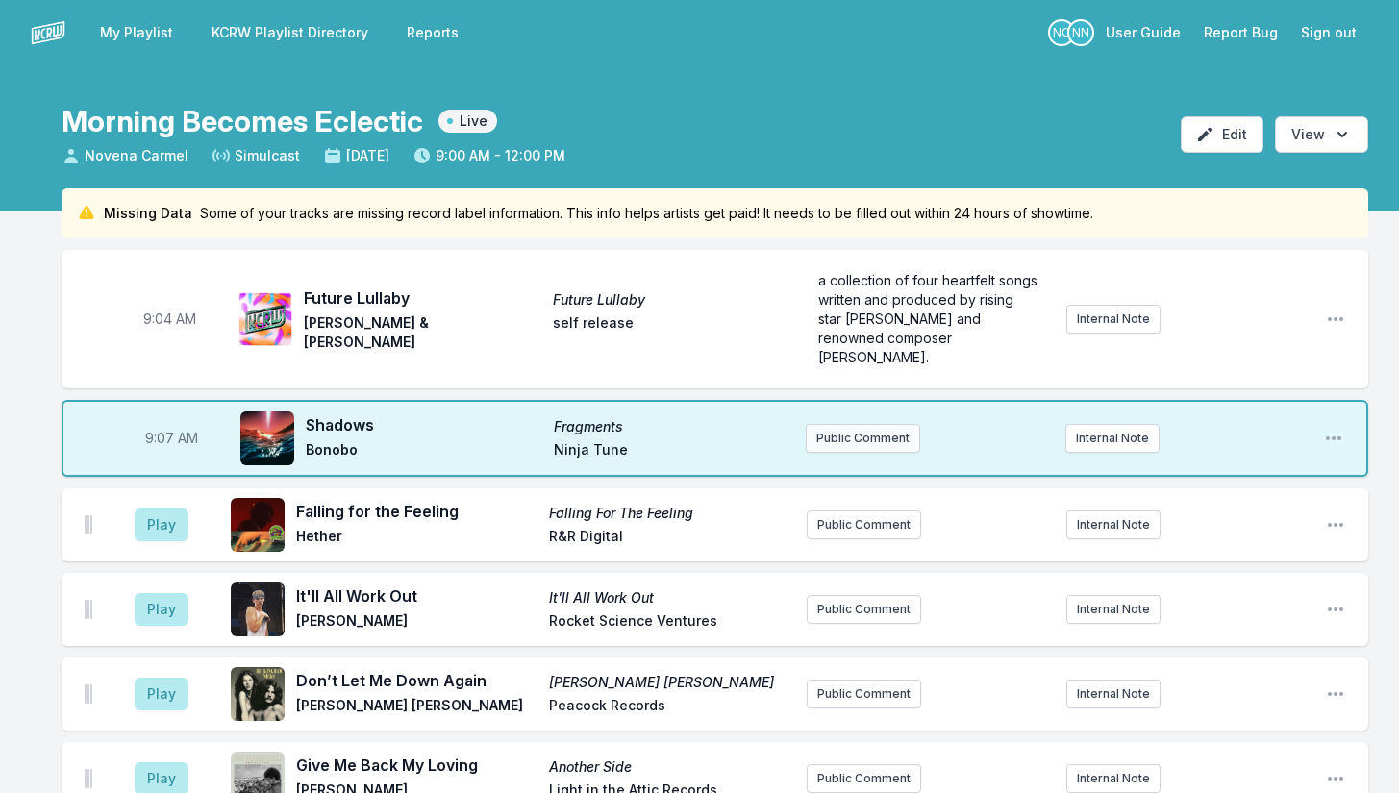  Describe the element at coordinates (258, 694) in the screenshot. I see `img: Buckingham Nicks` at that location.